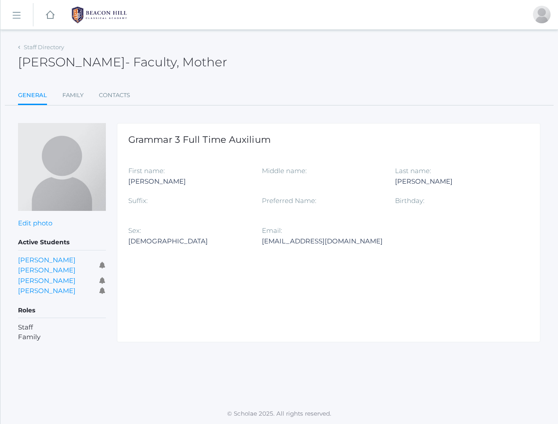  What do you see at coordinates (542, 15) in the screenshot?
I see `div: Dan Leidenfrost` at bounding box center [542, 15].